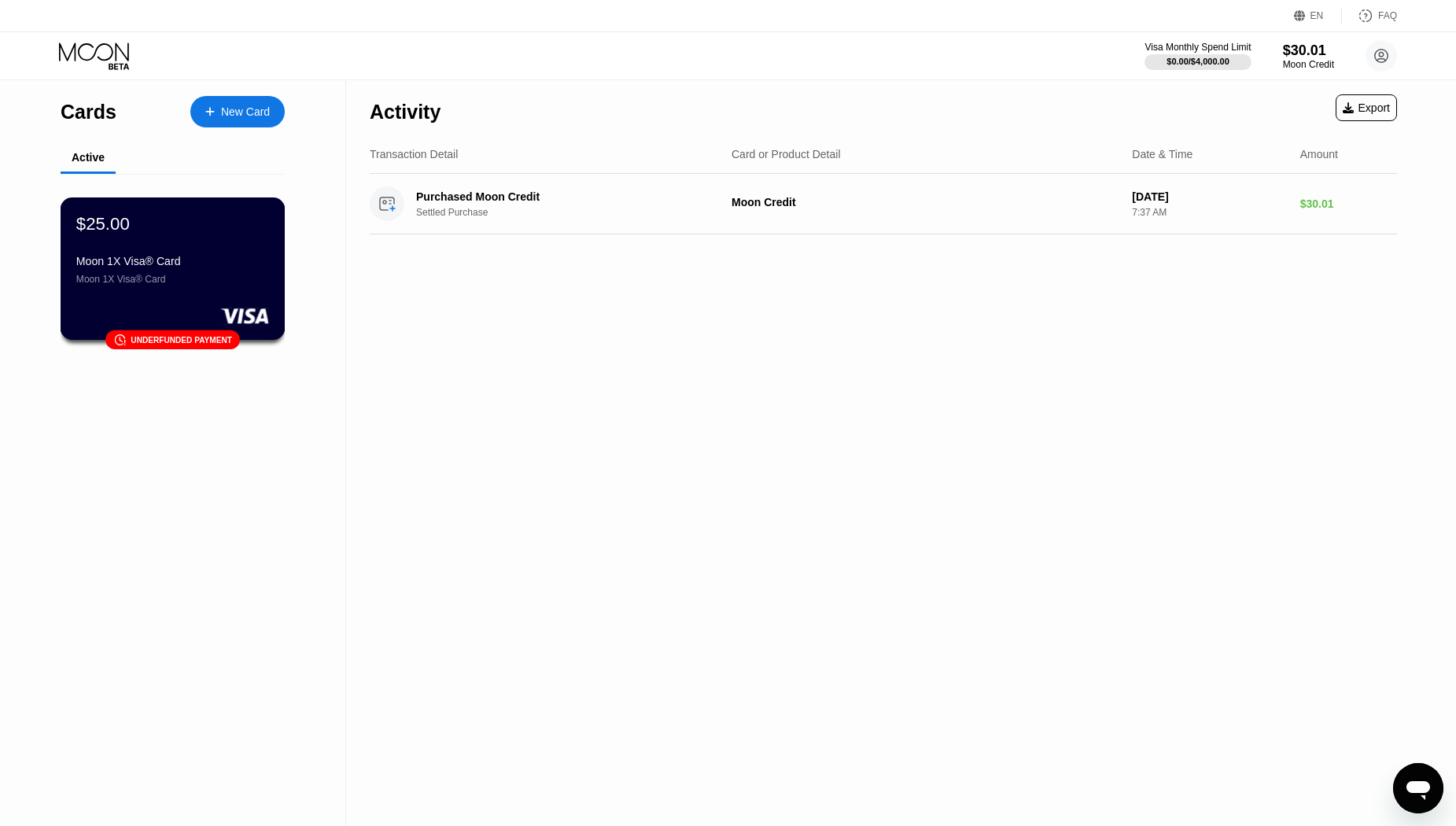 The height and width of the screenshot is (826, 1456). Describe the element at coordinates (1208, 212) in the screenshot. I see `div: 7:37 AM` at that location.